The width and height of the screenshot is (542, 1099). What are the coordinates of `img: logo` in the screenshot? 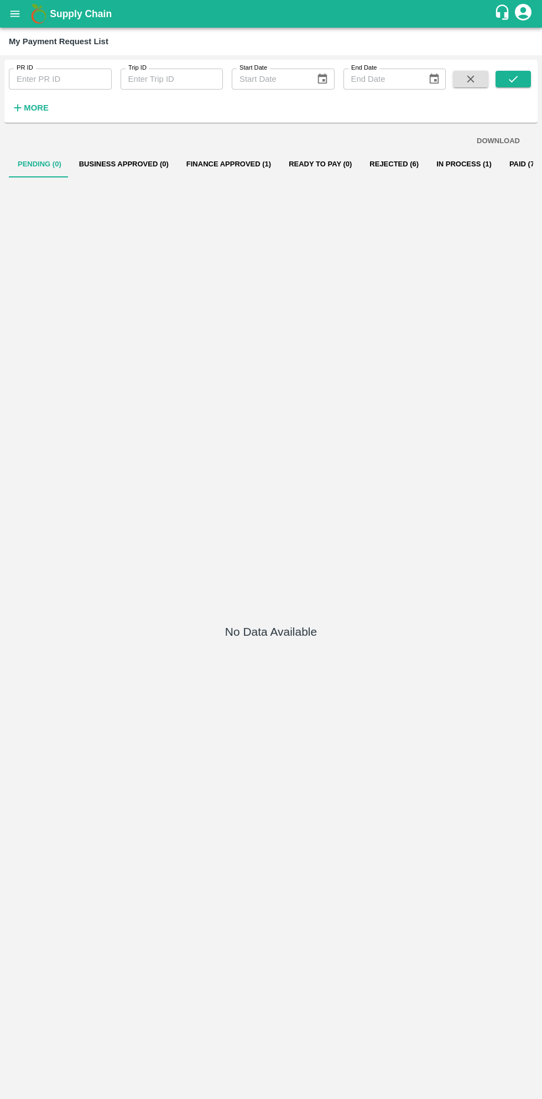 It's located at (39, 14).